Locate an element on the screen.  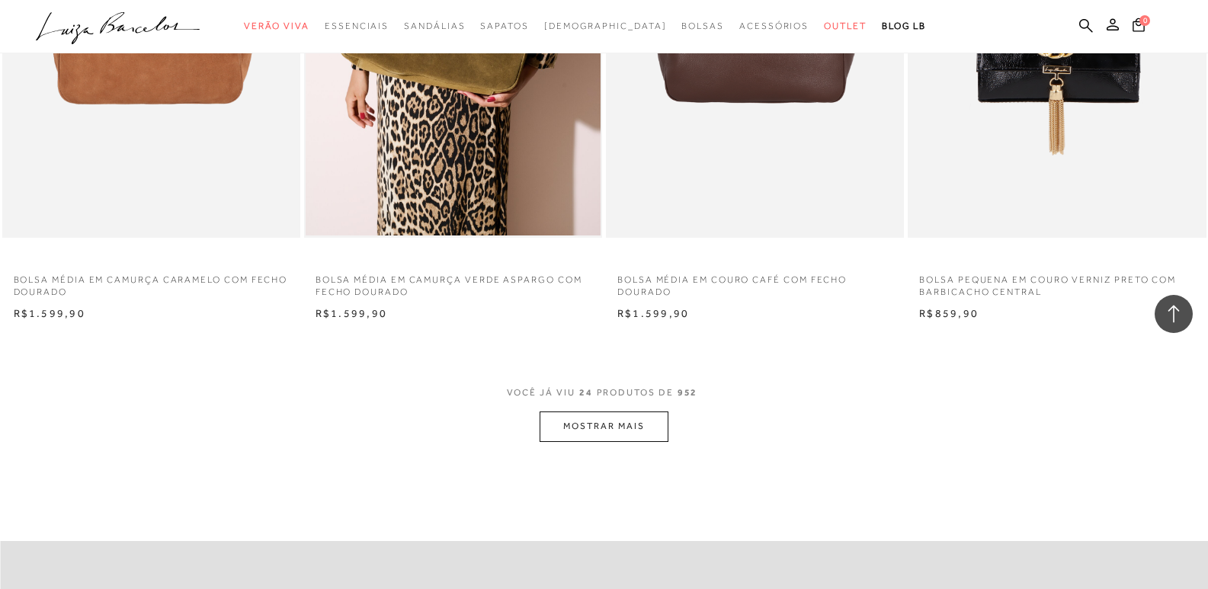
span: BLOG LB is located at coordinates (904, 26).